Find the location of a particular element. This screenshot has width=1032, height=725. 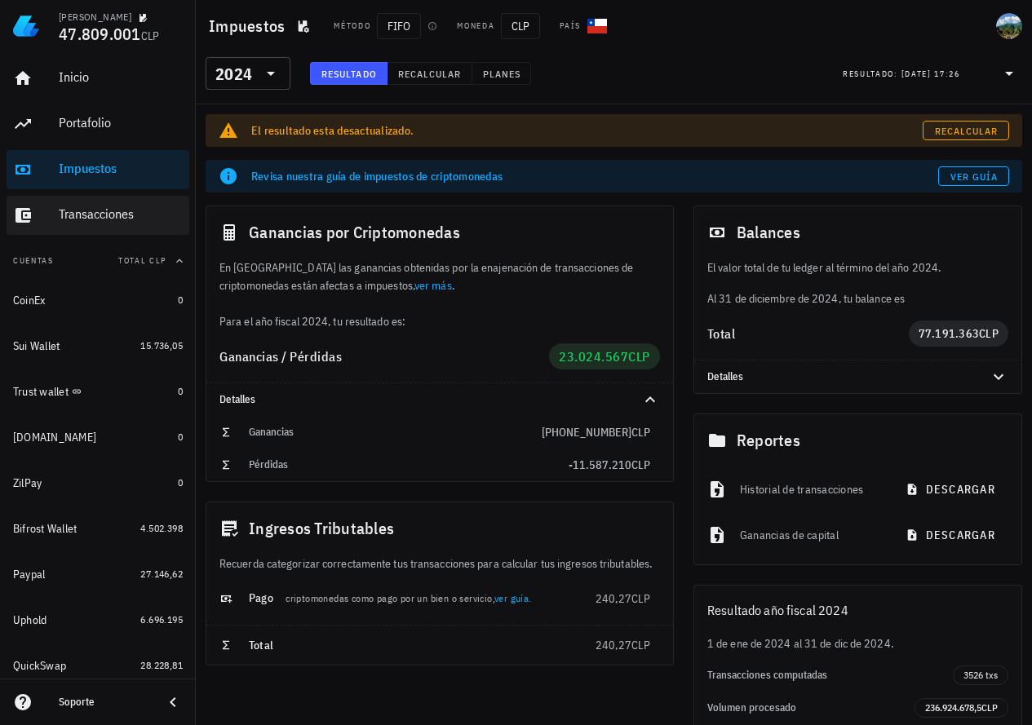

div: Soporte is located at coordinates (104, 703).